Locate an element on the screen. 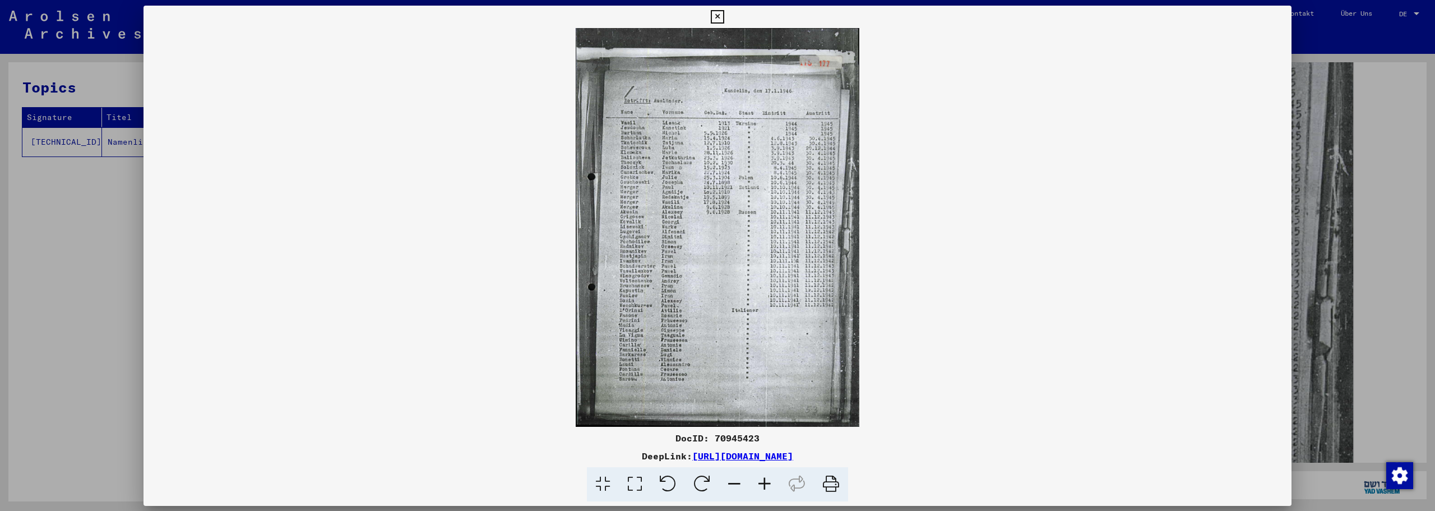  img: 001.jpg is located at coordinates (717, 227).